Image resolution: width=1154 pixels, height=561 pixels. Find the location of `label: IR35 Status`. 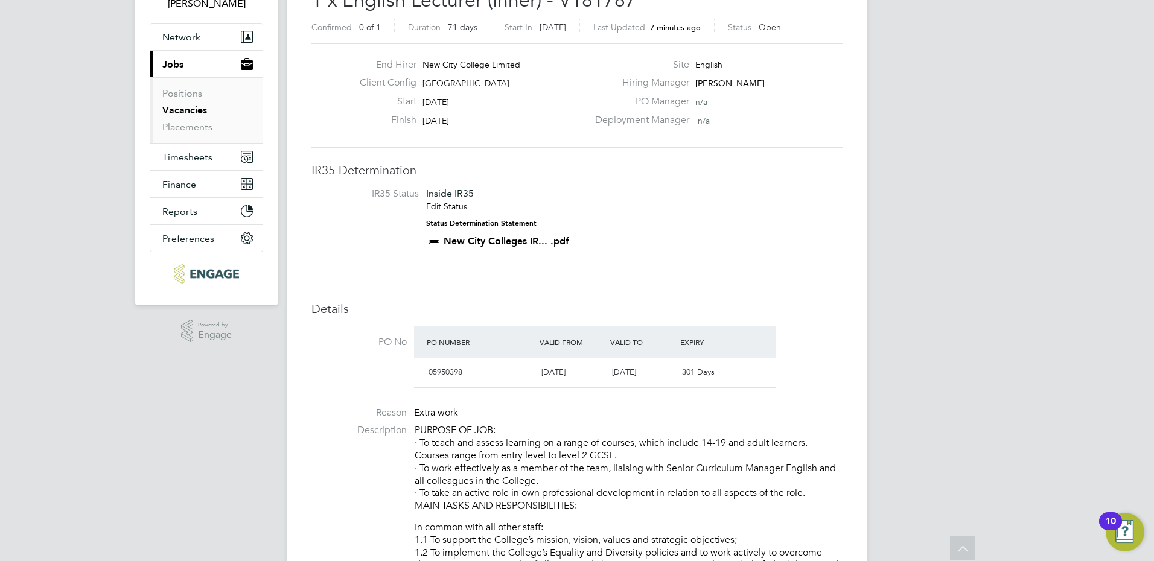

label: IR35 Status is located at coordinates (371, 194).